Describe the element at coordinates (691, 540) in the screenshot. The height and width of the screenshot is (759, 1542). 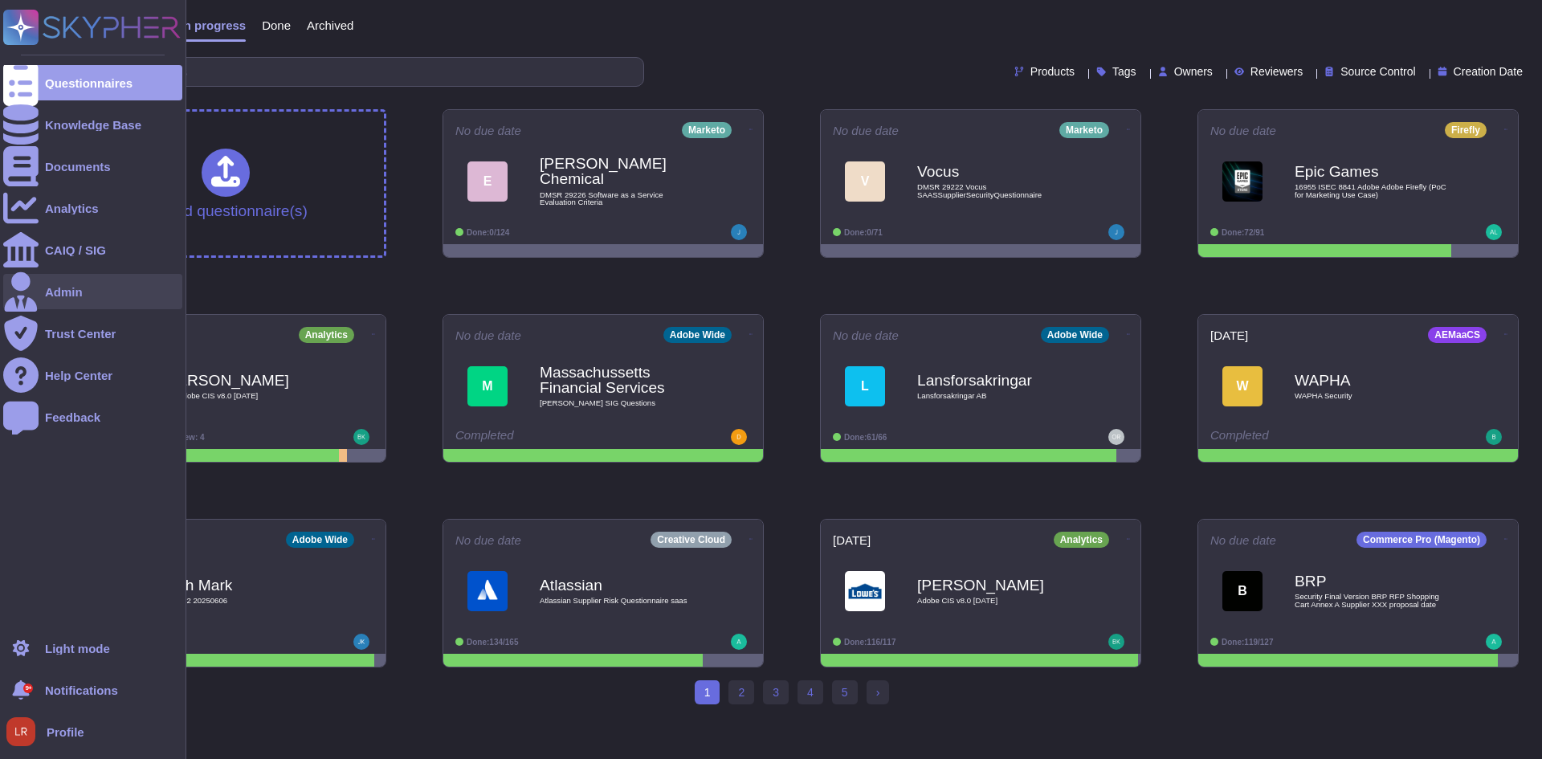
I see `div: Creative Cloud` at that location.